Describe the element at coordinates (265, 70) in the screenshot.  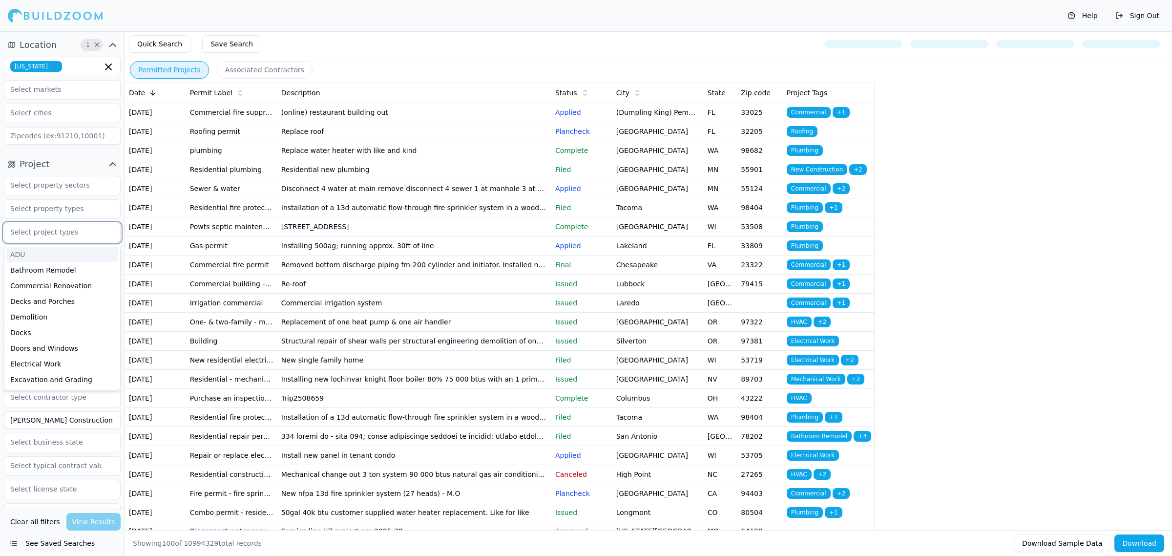
I see `button: Associated Contractors` at that location.